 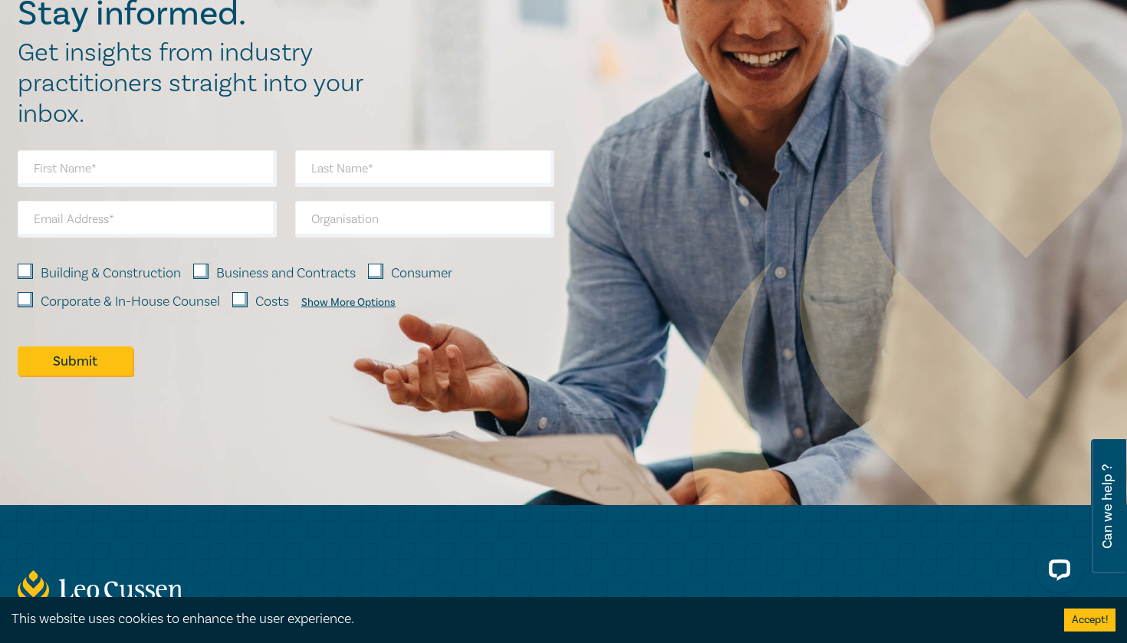 I want to click on button: Open LiveChat chat widget, so click(x=35, y=29).